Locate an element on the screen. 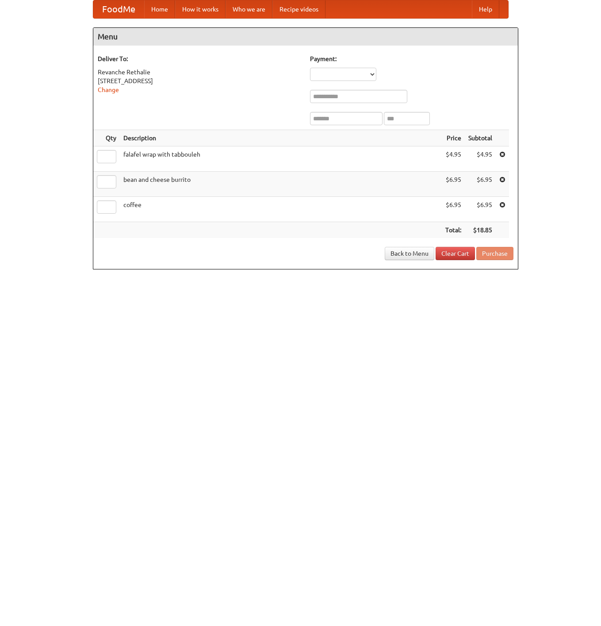 This screenshot has height=626, width=601. th: Price is located at coordinates (453, 138).